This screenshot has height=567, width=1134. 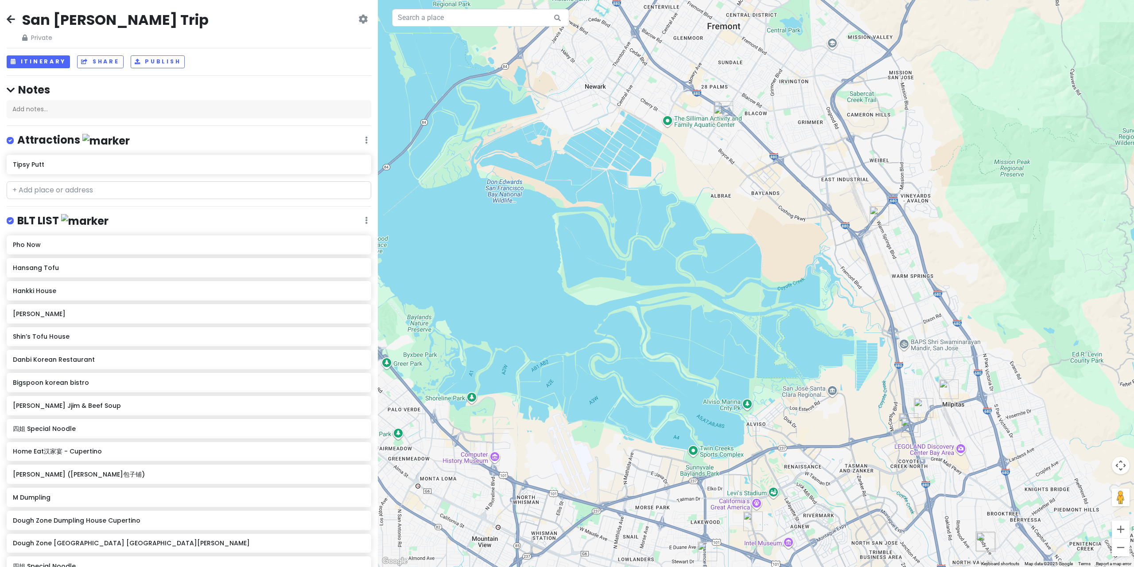 I want to click on button: Itinerary, so click(x=38, y=62).